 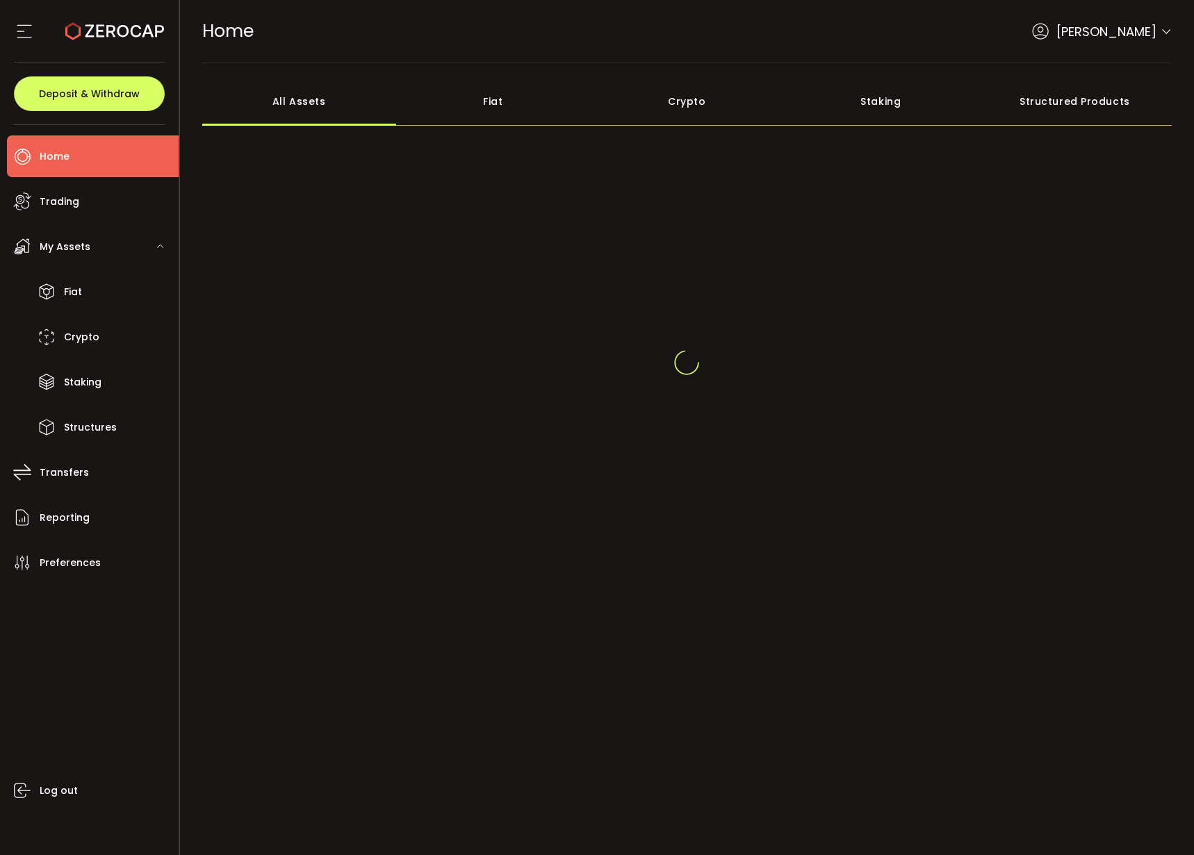 What do you see at coordinates (1074, 101) in the screenshot?
I see `div: Structured Products` at bounding box center [1074, 101].